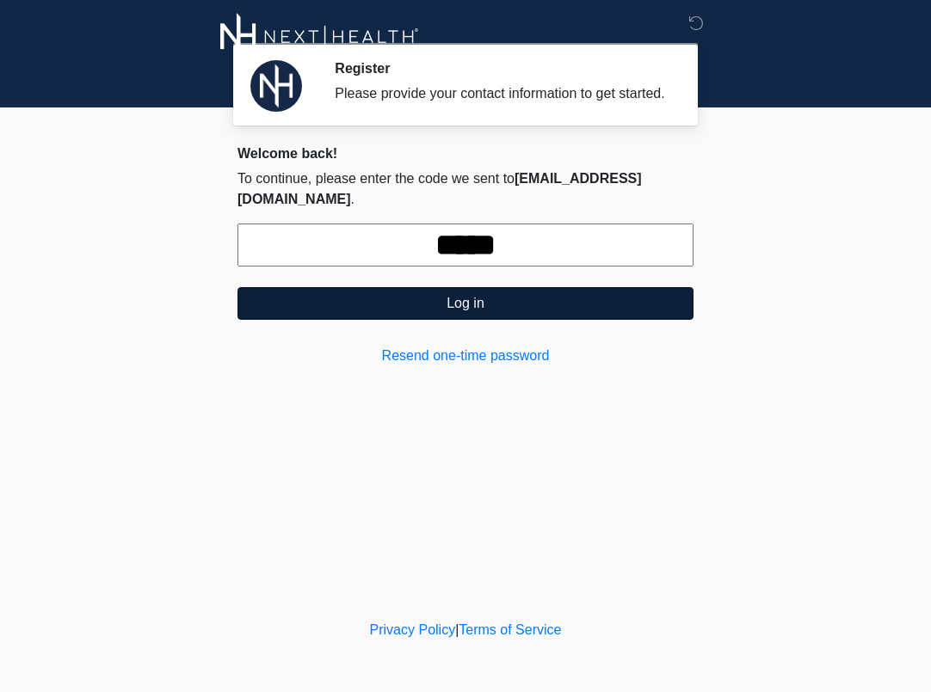 This screenshot has width=931, height=692. Describe the element at coordinates (413, 630) in the screenshot. I see `a: Privacy Policy` at that location.